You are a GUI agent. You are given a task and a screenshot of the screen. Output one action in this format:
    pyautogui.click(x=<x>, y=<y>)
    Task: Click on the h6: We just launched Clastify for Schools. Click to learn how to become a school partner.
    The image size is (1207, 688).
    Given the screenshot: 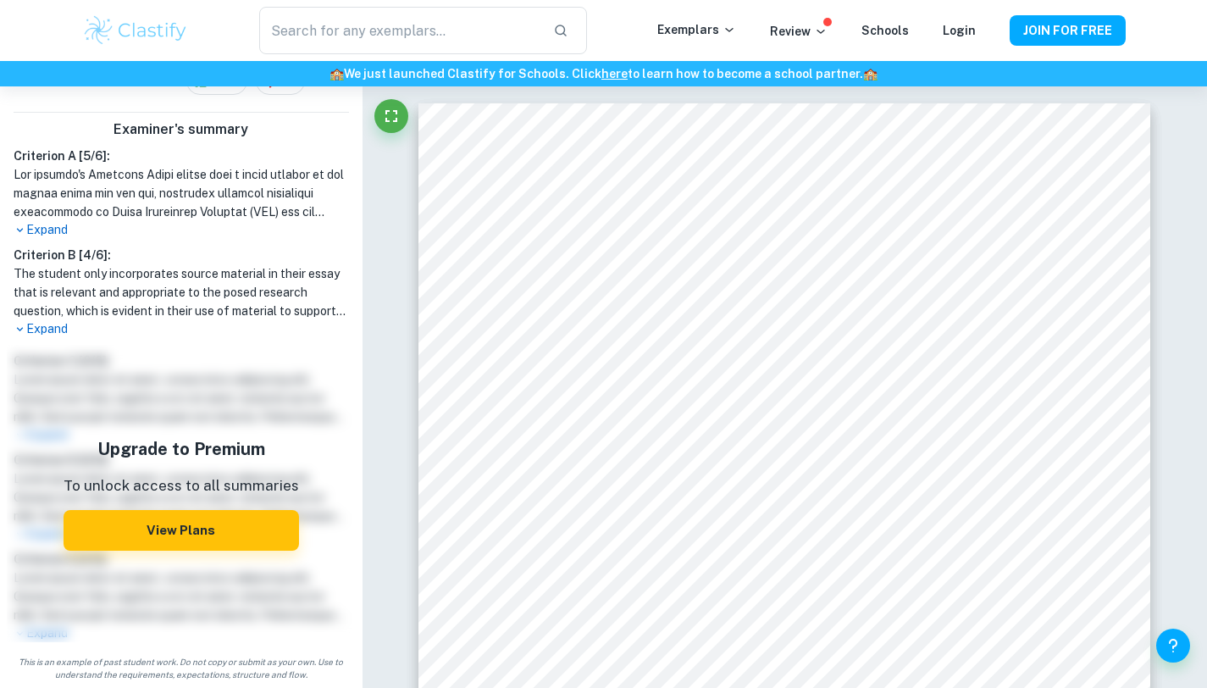 What is the action you would take?
    pyautogui.click(x=603, y=74)
    